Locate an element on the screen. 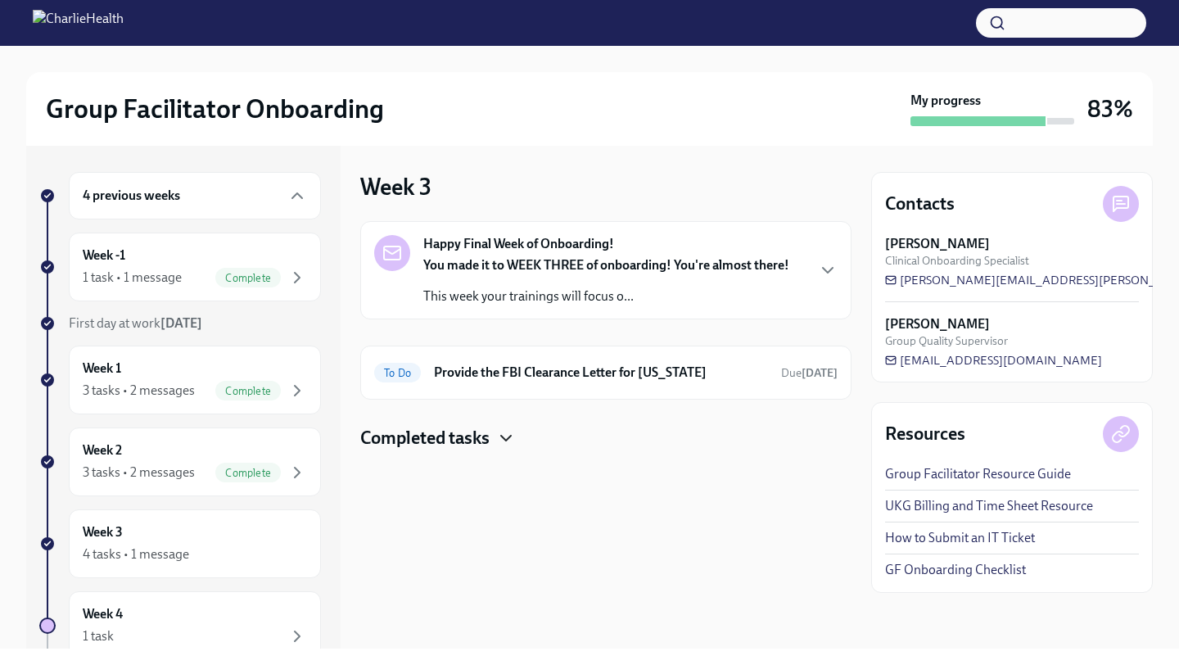  a: Week 23 tasks • 2 messagesComplete is located at coordinates (180, 462).